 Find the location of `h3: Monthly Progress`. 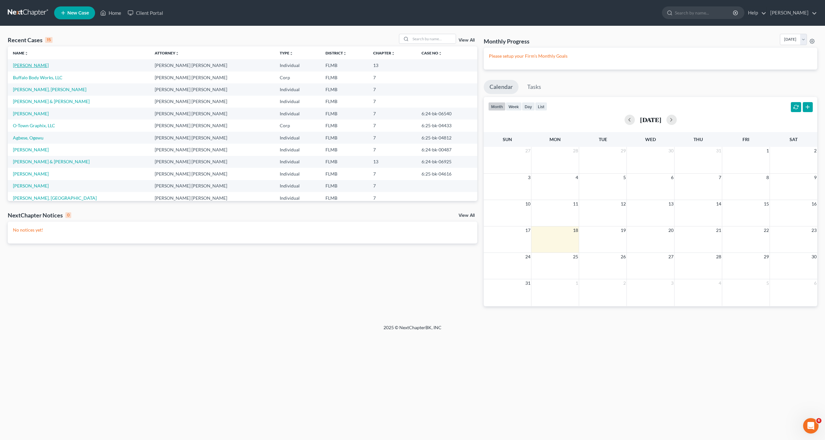

h3: Monthly Progress is located at coordinates (506, 41).